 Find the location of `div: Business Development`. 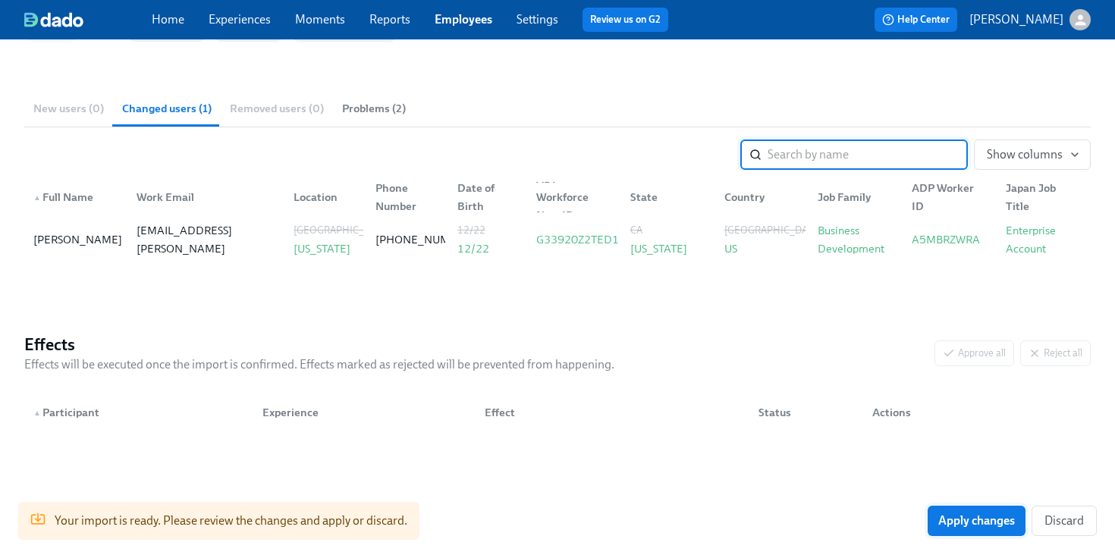

div: Business Development is located at coordinates (855, 240).